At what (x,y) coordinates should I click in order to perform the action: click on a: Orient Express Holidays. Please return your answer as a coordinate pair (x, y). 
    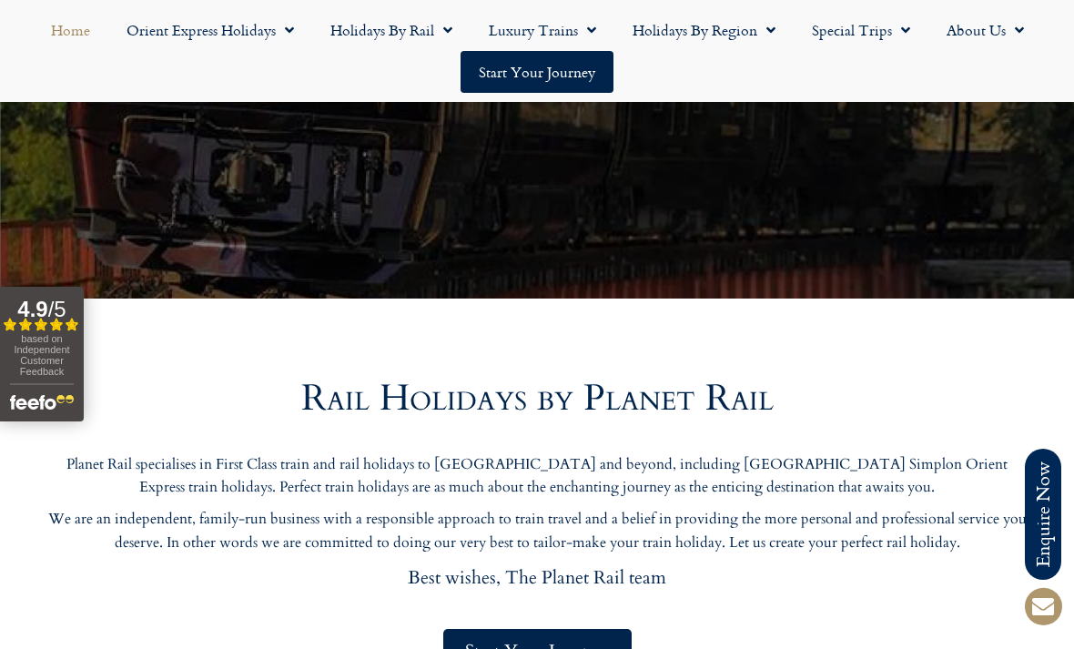
    Looking at the image, I should click on (210, 30).